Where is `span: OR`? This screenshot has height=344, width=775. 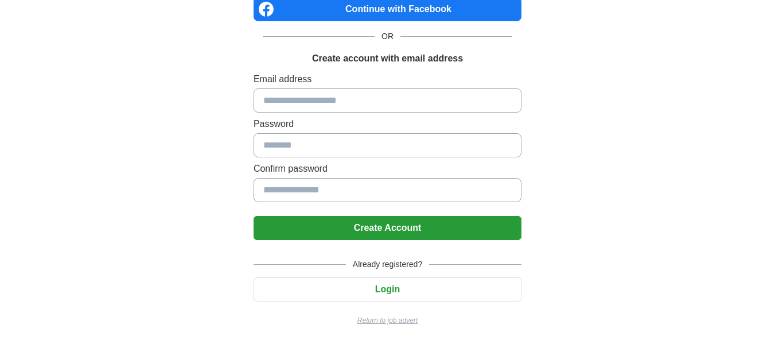
span: OR is located at coordinates (387, 36).